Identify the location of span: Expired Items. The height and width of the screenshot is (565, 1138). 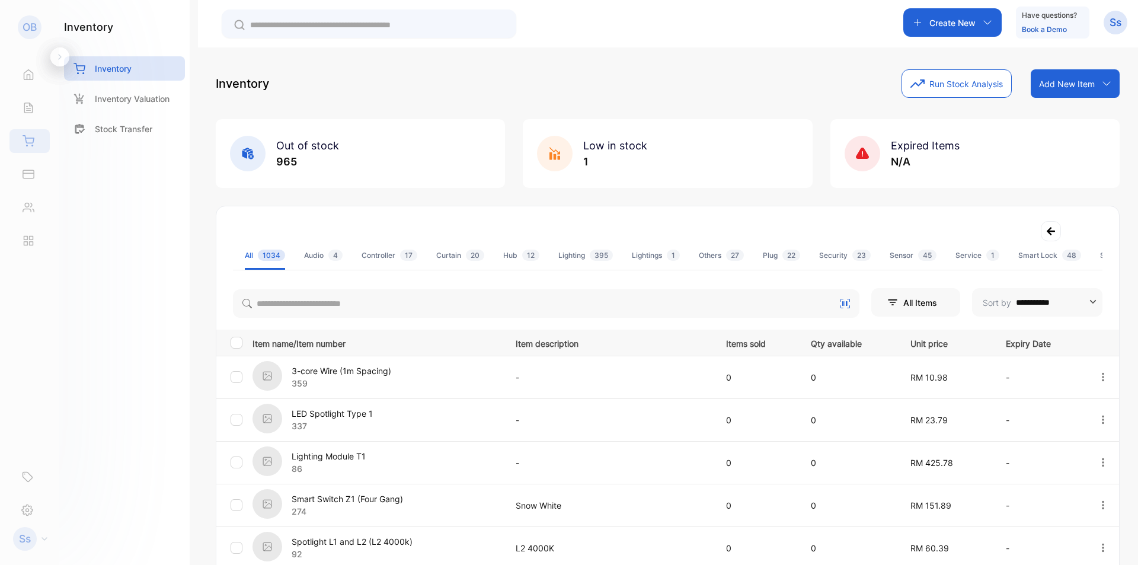
(925, 145).